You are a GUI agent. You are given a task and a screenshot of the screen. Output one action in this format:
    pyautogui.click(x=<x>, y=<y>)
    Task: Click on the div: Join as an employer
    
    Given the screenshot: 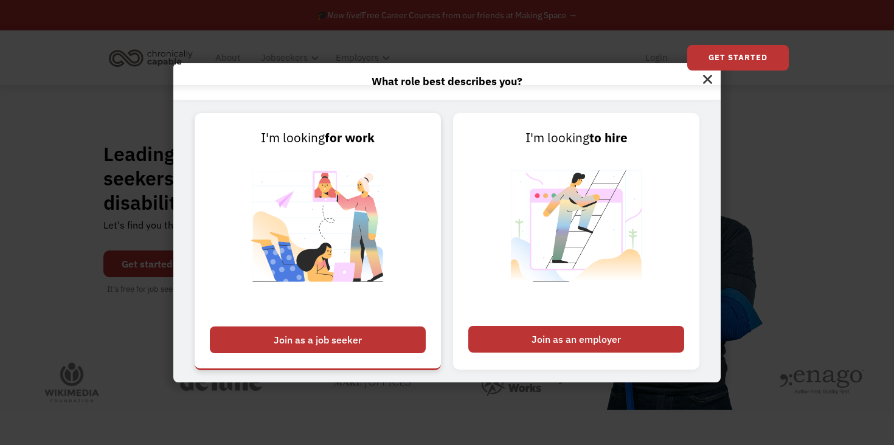 What is the action you would take?
    pyautogui.click(x=576, y=339)
    